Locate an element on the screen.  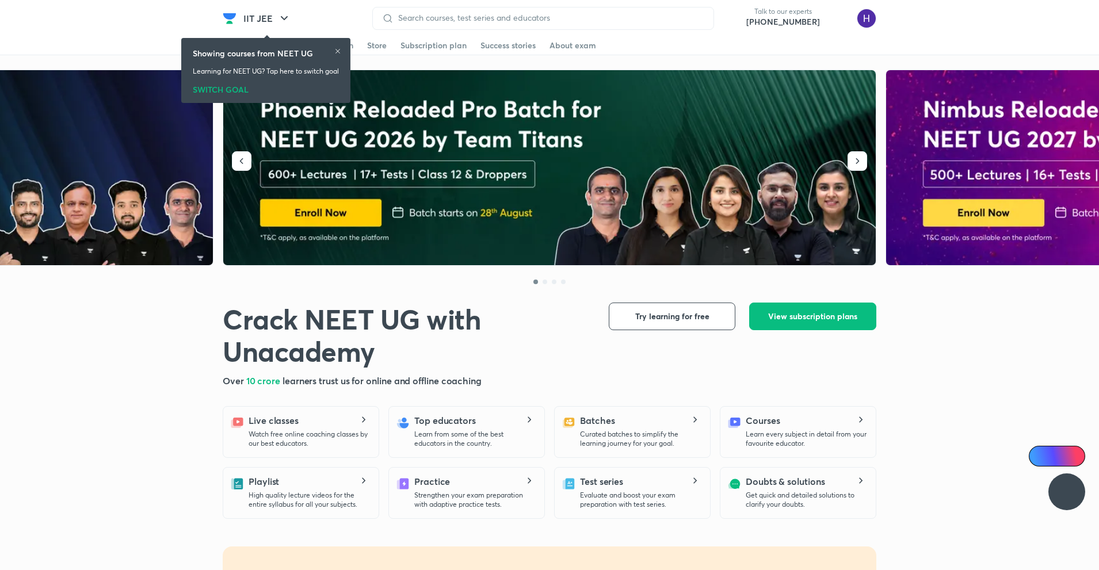
a: Company Logo is located at coordinates (230, 18).